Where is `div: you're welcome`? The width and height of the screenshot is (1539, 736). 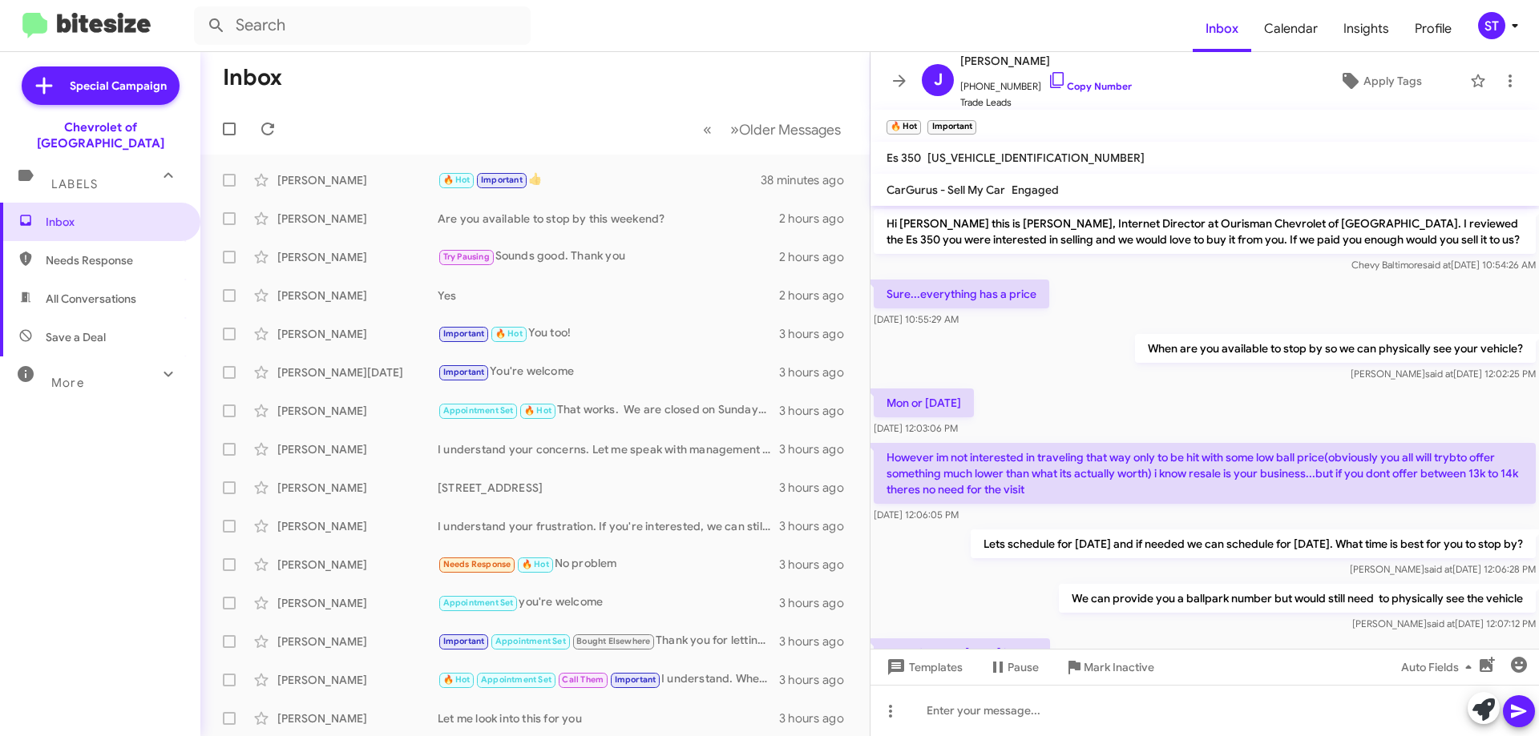 div: you're welcome is located at coordinates (608, 603).